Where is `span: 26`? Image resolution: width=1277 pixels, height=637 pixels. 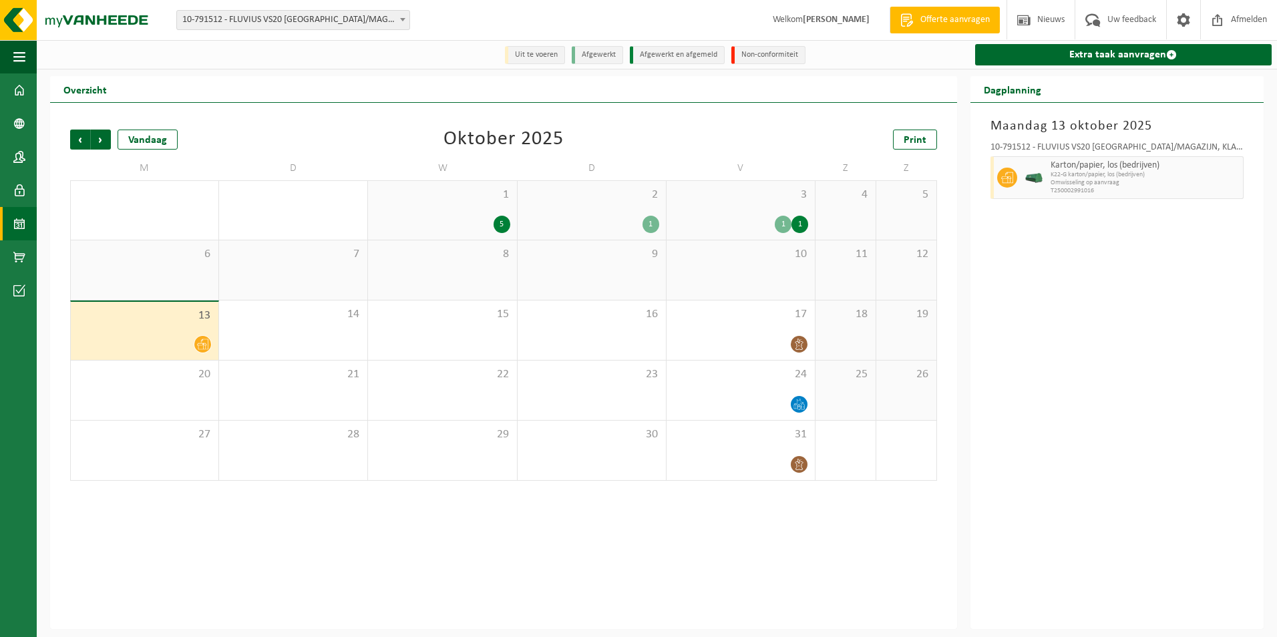 span: 26 is located at coordinates (906, 375).